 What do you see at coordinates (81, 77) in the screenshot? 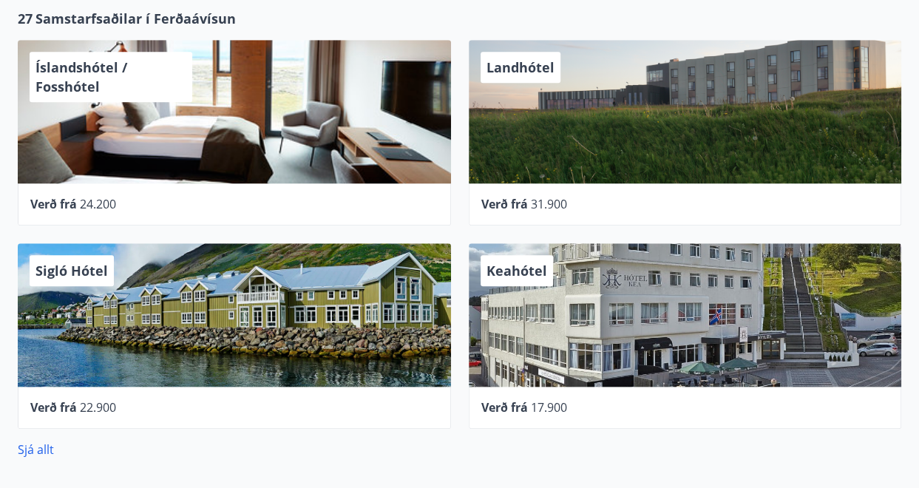
I see `span: Íslandshótel / Fosshótel` at bounding box center [81, 77].